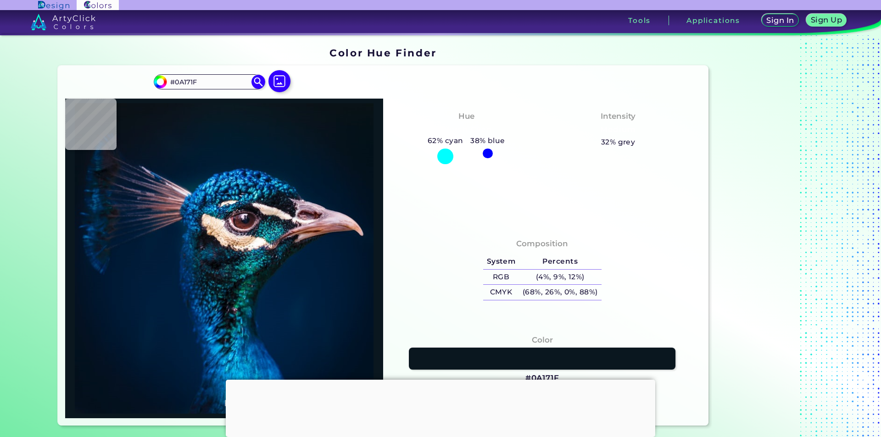  Describe the element at coordinates (279, 81) in the screenshot. I see `img: icon picture` at that location.